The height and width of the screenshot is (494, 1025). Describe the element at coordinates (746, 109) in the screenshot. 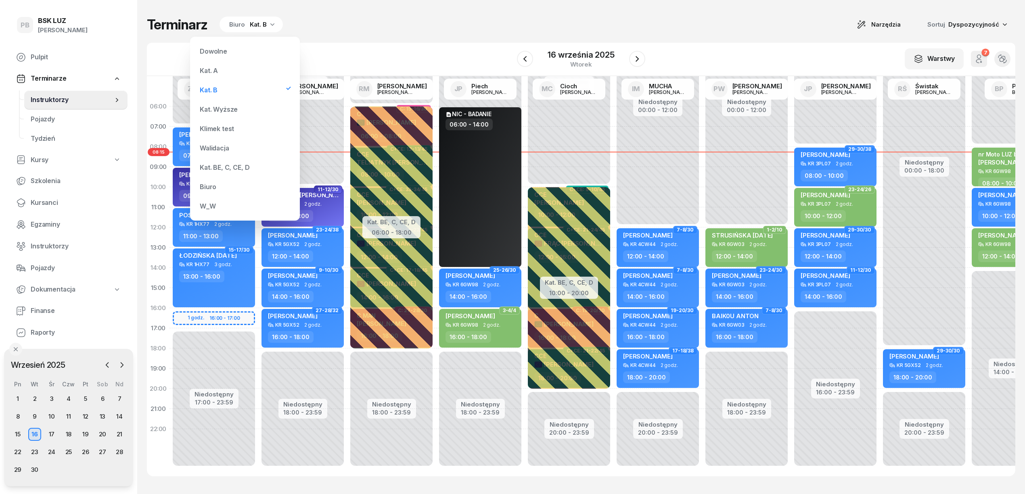

I see `div: 00:00 - 12:00` at that location.